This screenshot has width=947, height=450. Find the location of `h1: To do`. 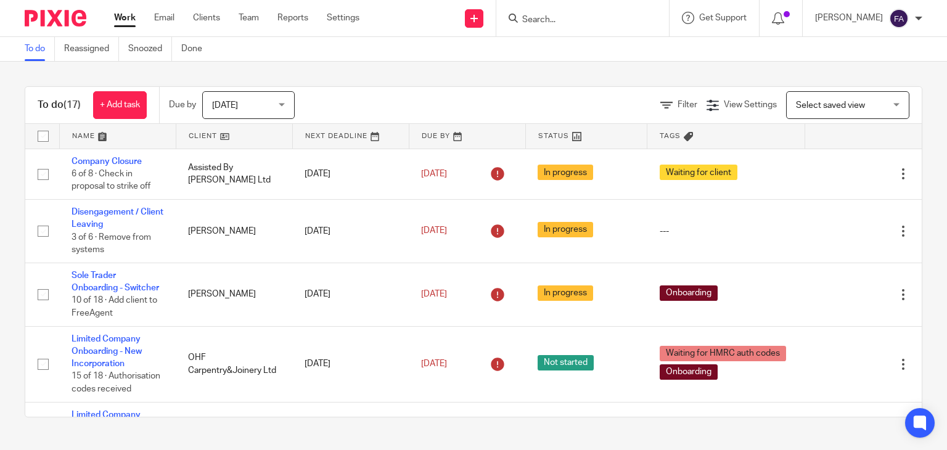

h1: To do is located at coordinates (59, 105).